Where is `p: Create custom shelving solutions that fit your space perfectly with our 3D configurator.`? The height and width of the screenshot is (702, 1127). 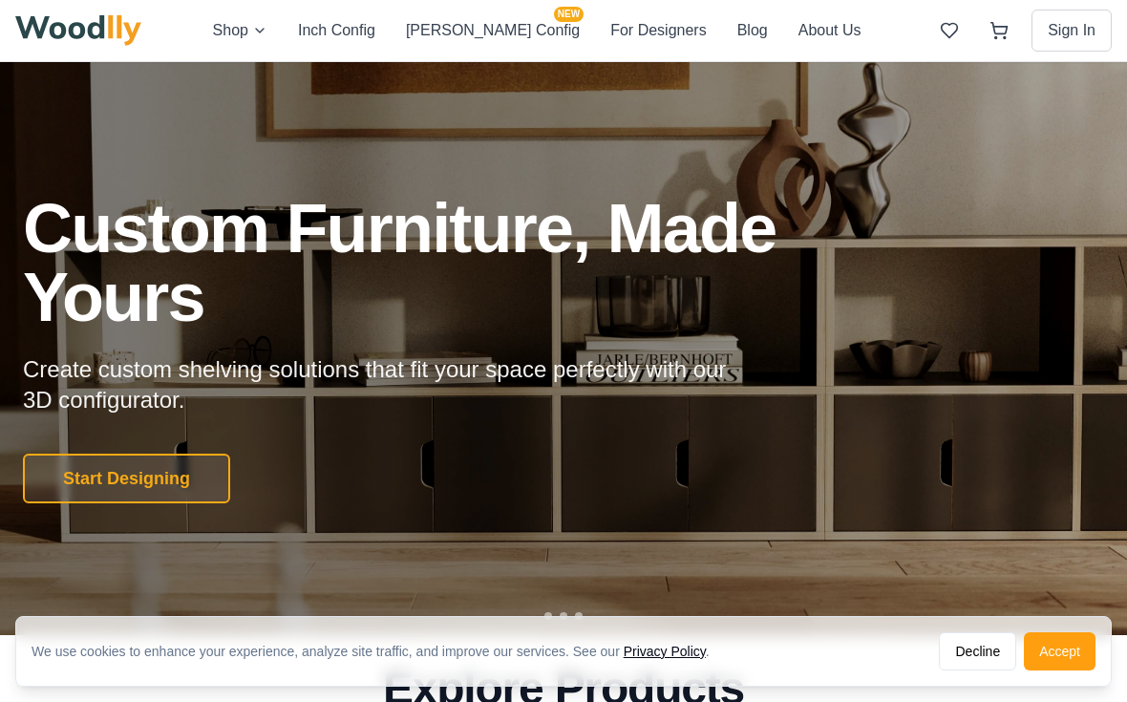 p: Create custom shelving solutions that fit your space perfectly with our 3D configurator. is located at coordinates (390, 385).